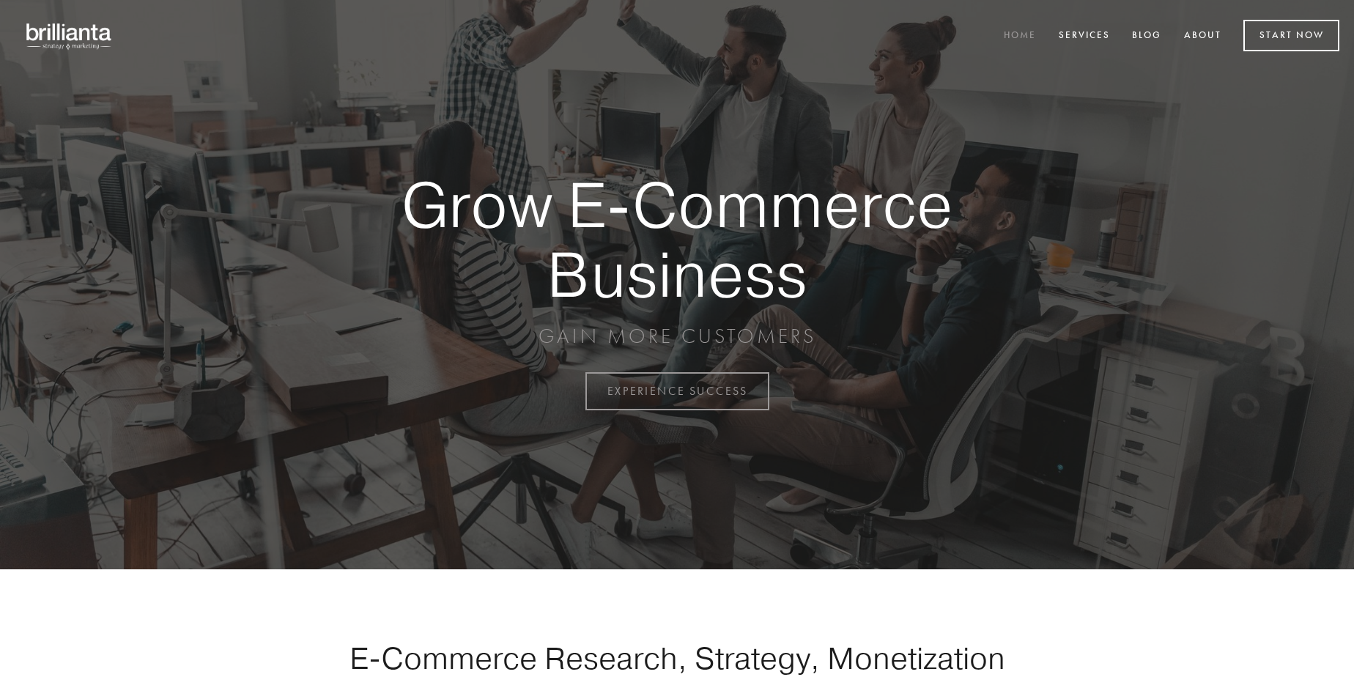 The height and width of the screenshot is (688, 1354). What do you see at coordinates (677, 336) in the screenshot?
I see `p: GAIN MORE CUSTOMERS` at bounding box center [677, 336].